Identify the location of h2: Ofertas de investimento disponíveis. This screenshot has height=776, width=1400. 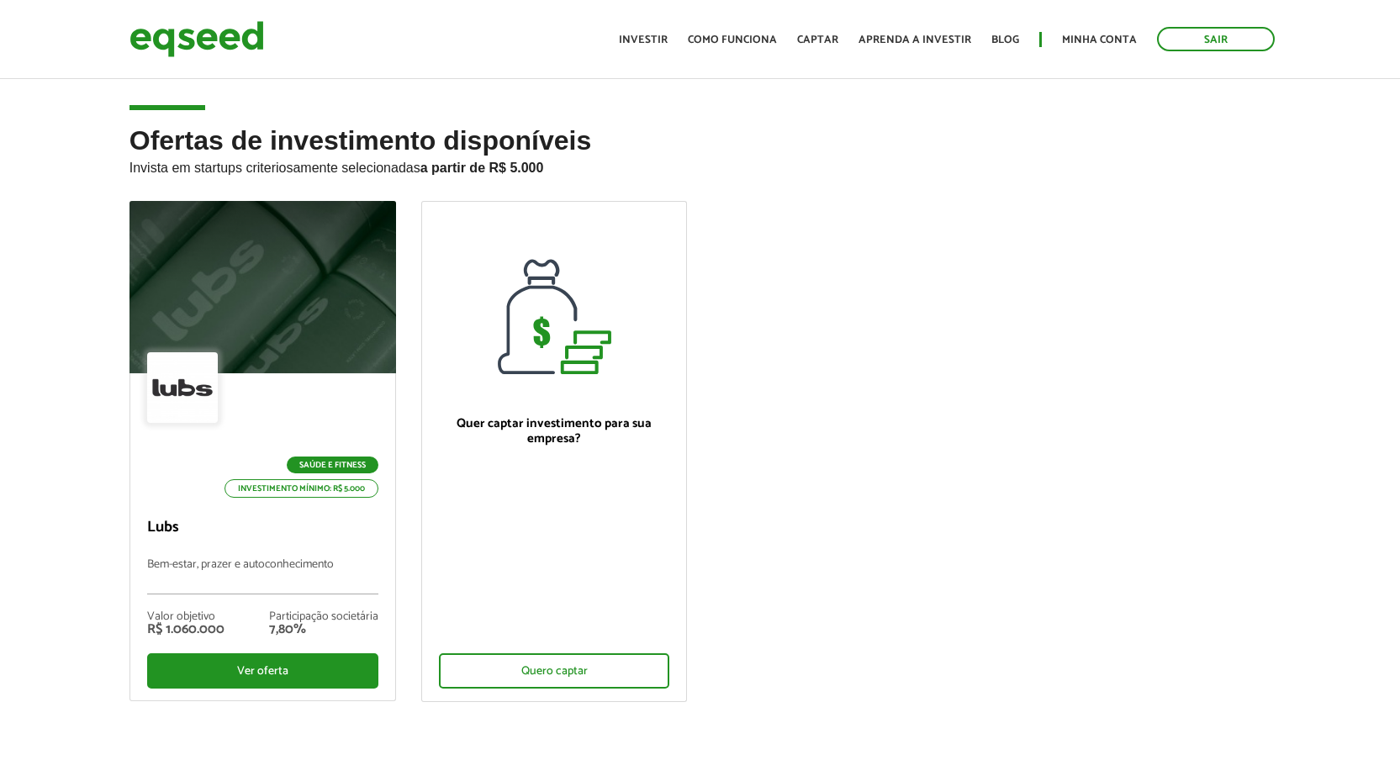
(700, 163).